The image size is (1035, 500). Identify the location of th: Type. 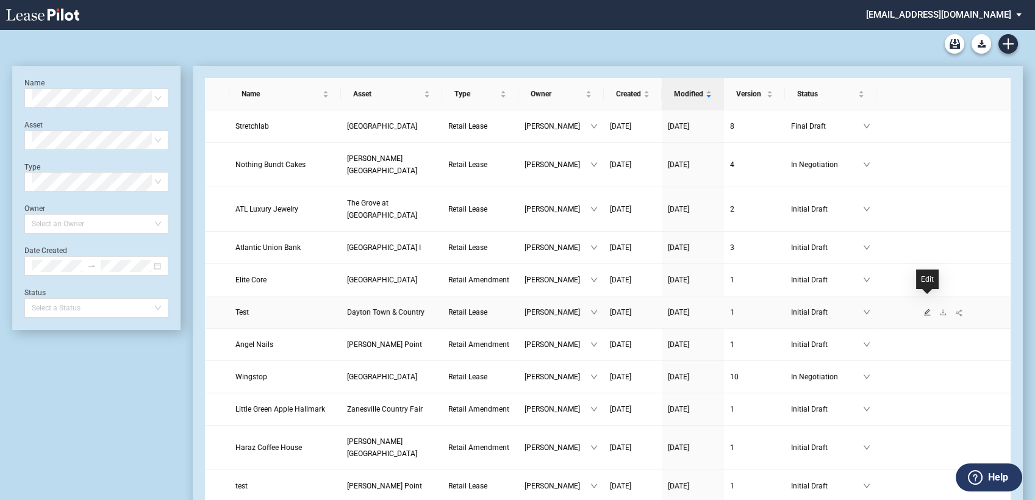
(480, 94).